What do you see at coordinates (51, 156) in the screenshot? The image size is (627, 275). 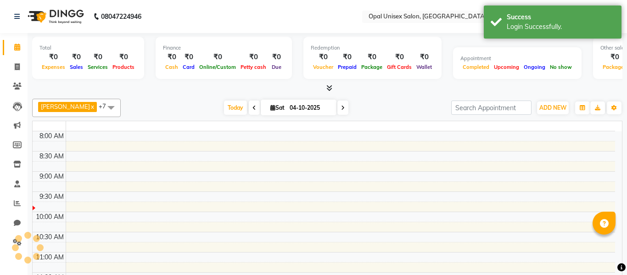 I see `div: 8:30 AM` at bounding box center [51, 156].